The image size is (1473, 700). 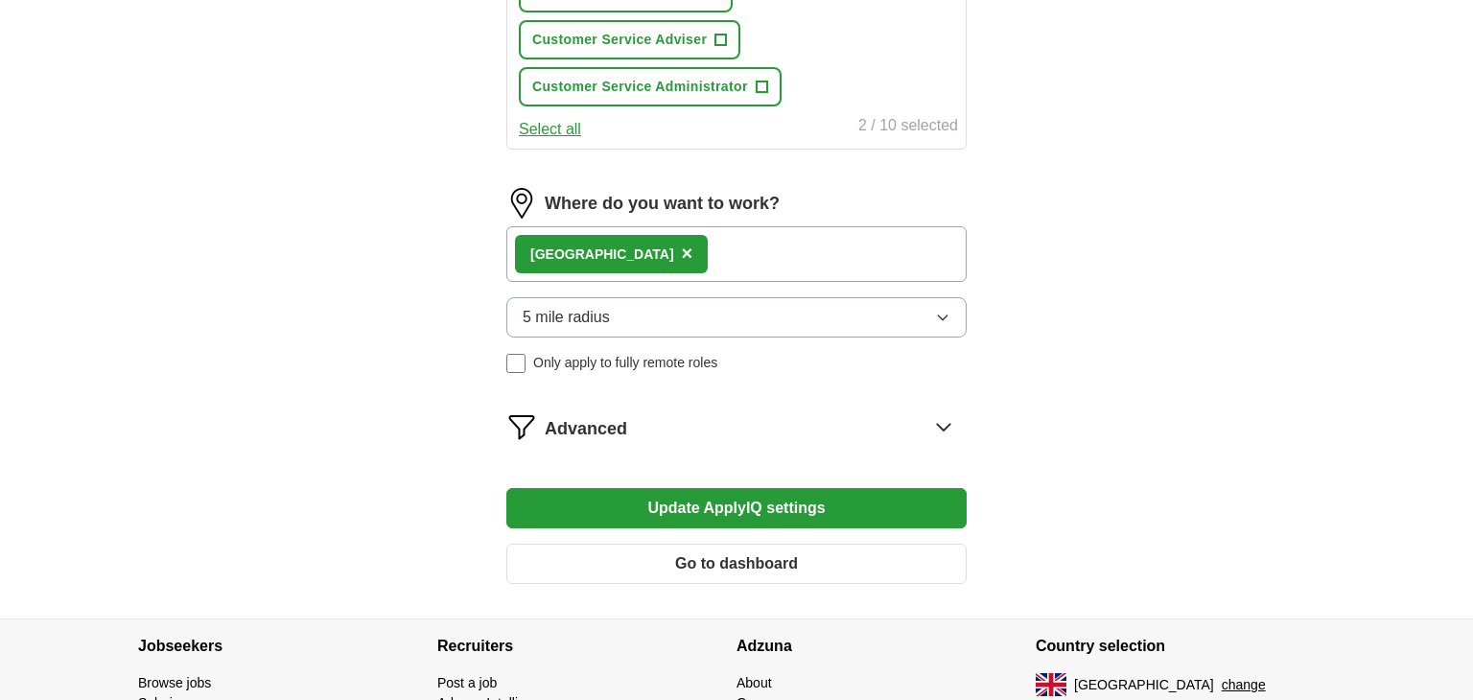 I want to click on button: Go to dashboard, so click(x=737, y=564).